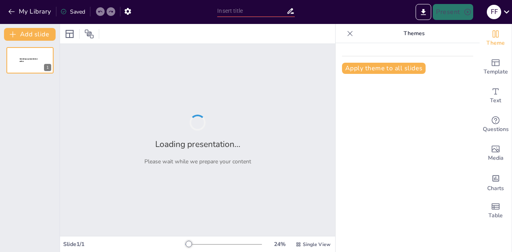 This screenshot has height=252, width=512. Describe the element at coordinates (73, 12) in the screenshot. I see `div: Saved` at that location.